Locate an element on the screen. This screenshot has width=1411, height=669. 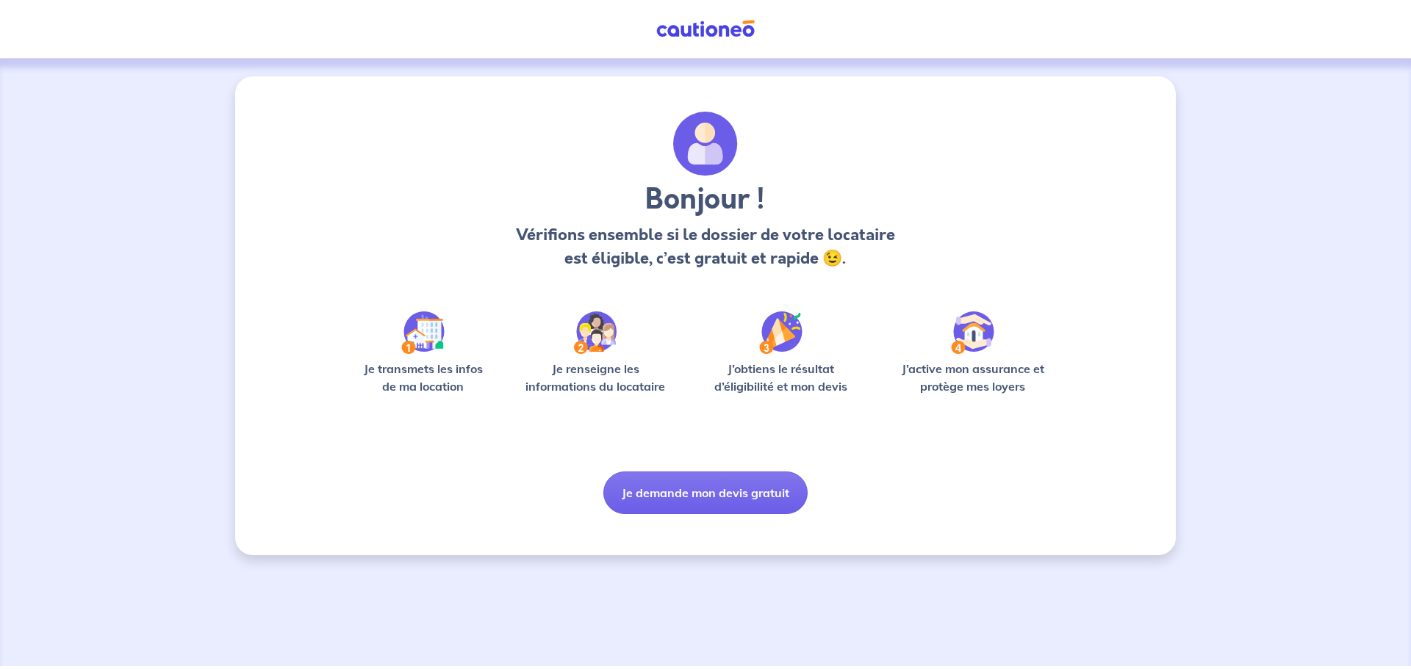
p: J’obtiens le résultat d’éligibilité et mon devis is located at coordinates (781, 378).